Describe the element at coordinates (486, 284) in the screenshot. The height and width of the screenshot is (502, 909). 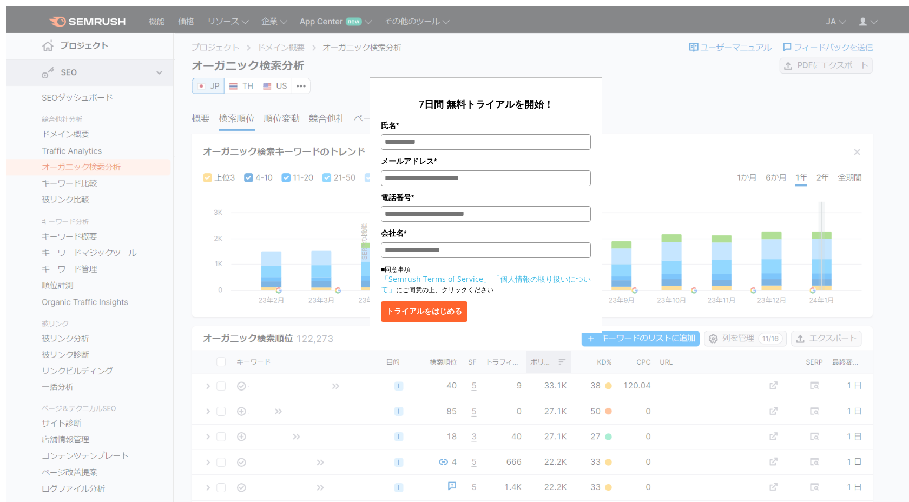
I see `a: 「個人情報の取り扱いについて」` at that location.